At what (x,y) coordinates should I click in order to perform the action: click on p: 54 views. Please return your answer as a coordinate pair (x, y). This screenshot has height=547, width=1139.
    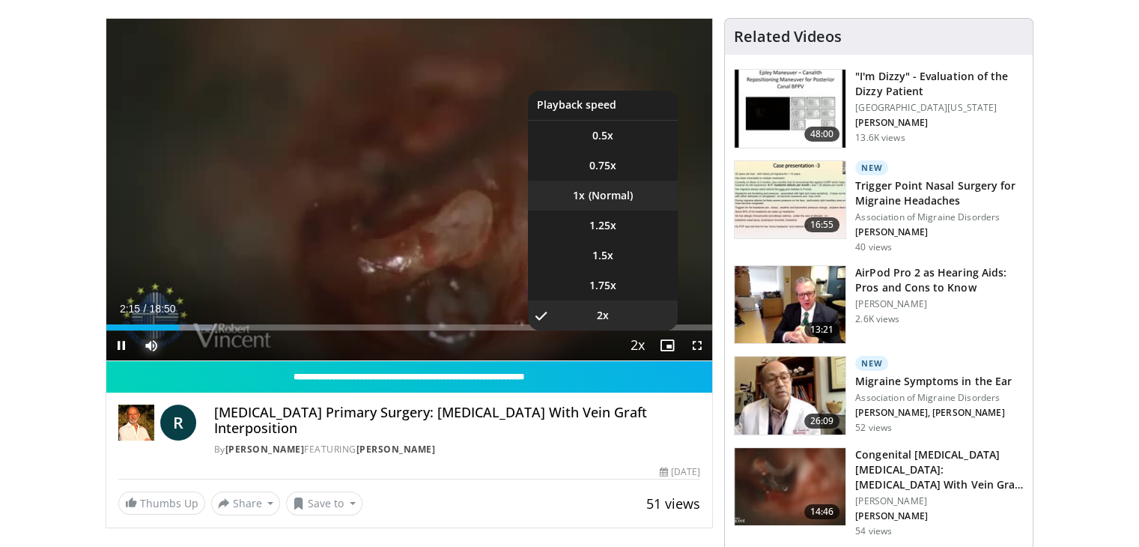
    Looking at the image, I should click on (873, 531).